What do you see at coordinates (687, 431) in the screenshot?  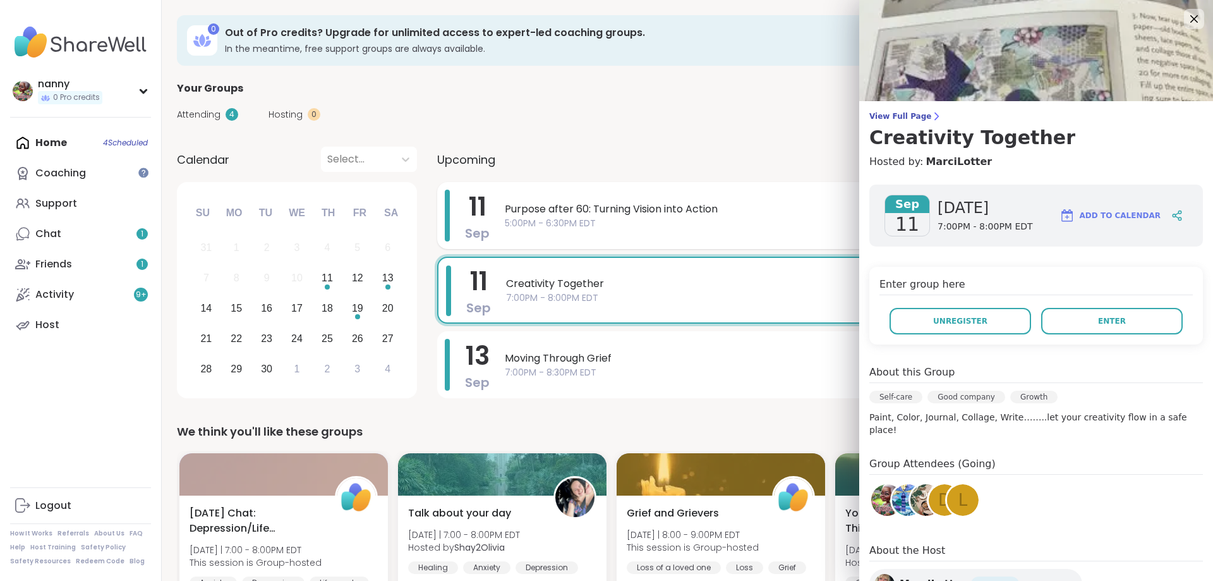 I see `div: We think you'll like these groups` at bounding box center [687, 431].